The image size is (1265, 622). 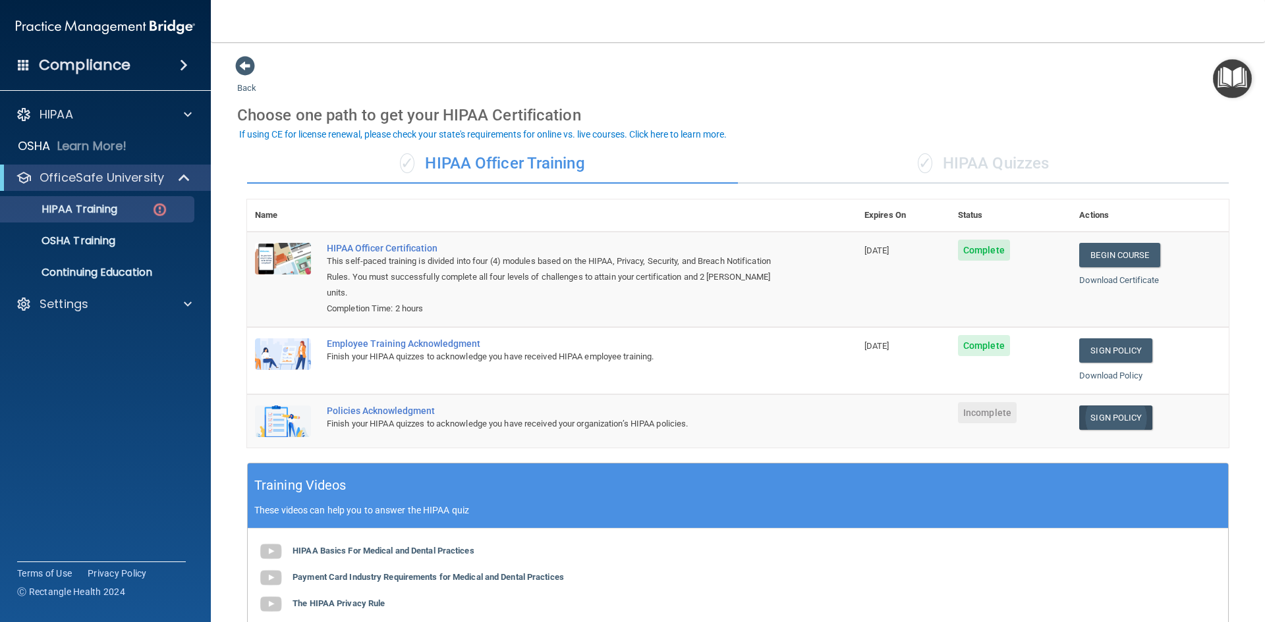 I want to click on p: Continuing Education, so click(x=98, y=273).